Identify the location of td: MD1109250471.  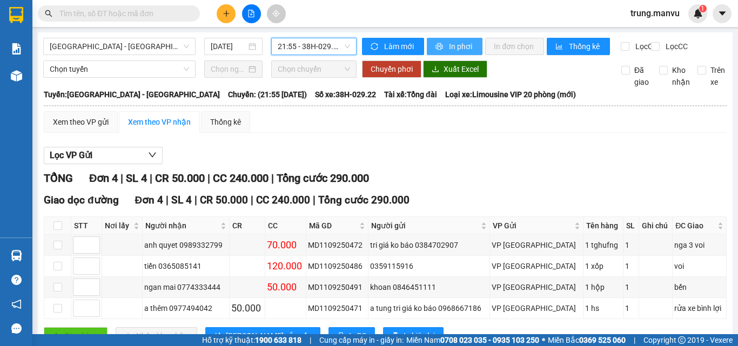
(337, 309).